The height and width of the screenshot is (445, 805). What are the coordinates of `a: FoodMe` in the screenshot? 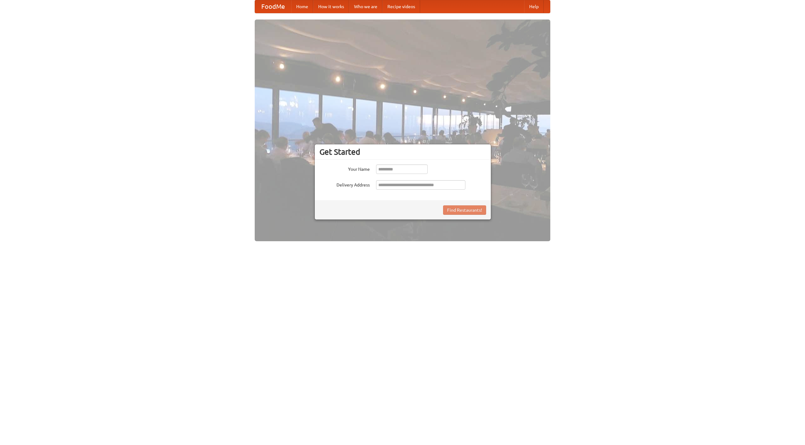 It's located at (273, 7).